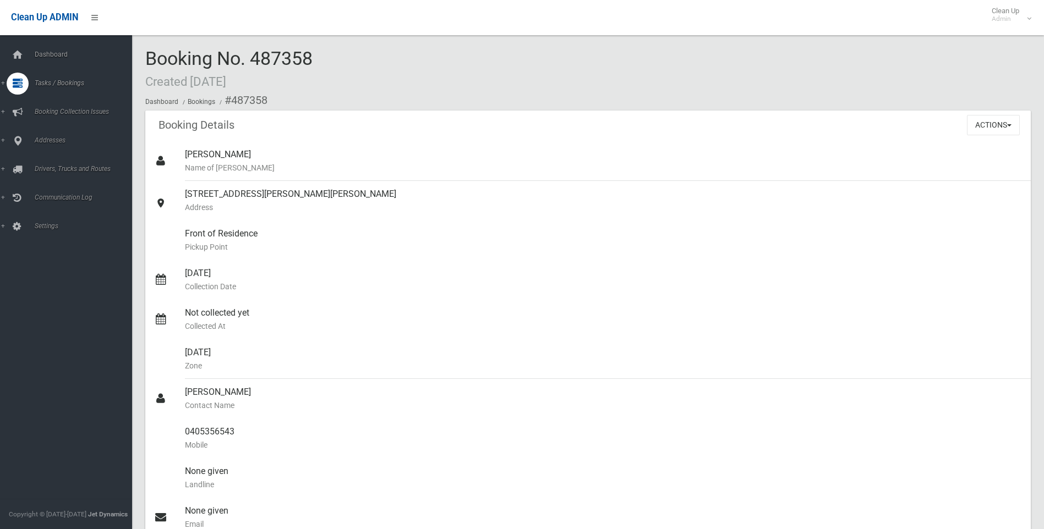 The height and width of the screenshot is (529, 1044). What do you see at coordinates (603, 326) in the screenshot?
I see `small: Collected At` at bounding box center [603, 326].